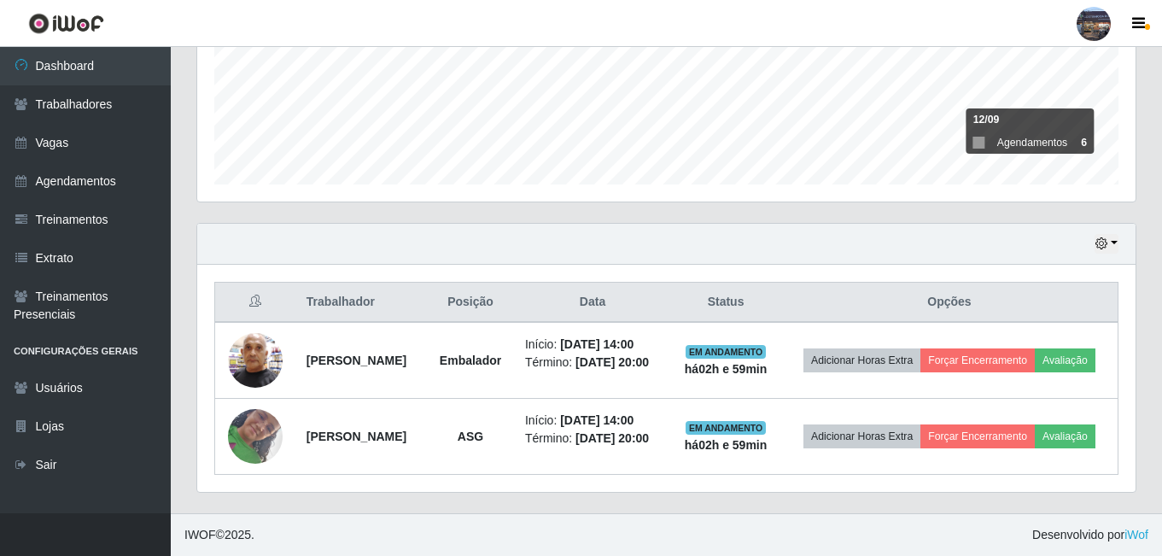 The height and width of the screenshot is (556, 1162). What do you see at coordinates (1136, 534) in the screenshot?
I see `a: iWof` at bounding box center [1136, 534].